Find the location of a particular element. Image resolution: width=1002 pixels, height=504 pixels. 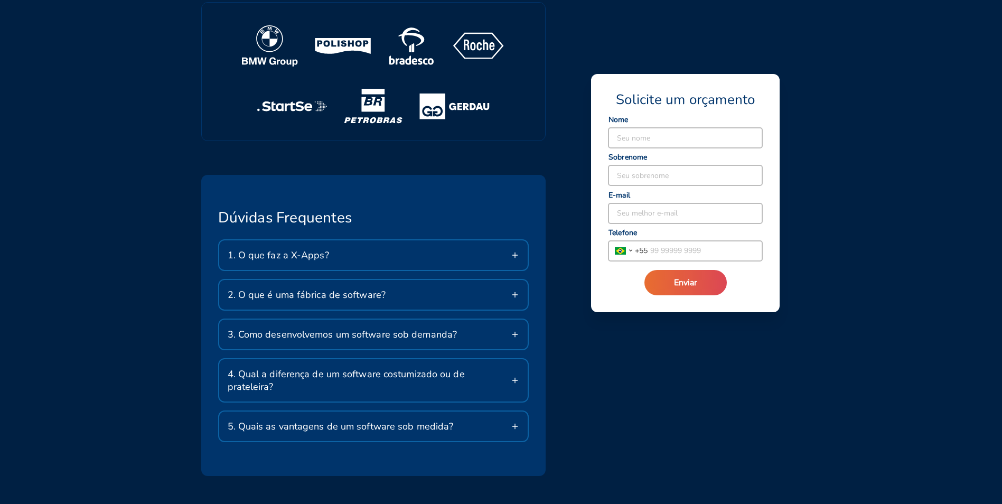

button: Enviar is located at coordinates (685, 282).